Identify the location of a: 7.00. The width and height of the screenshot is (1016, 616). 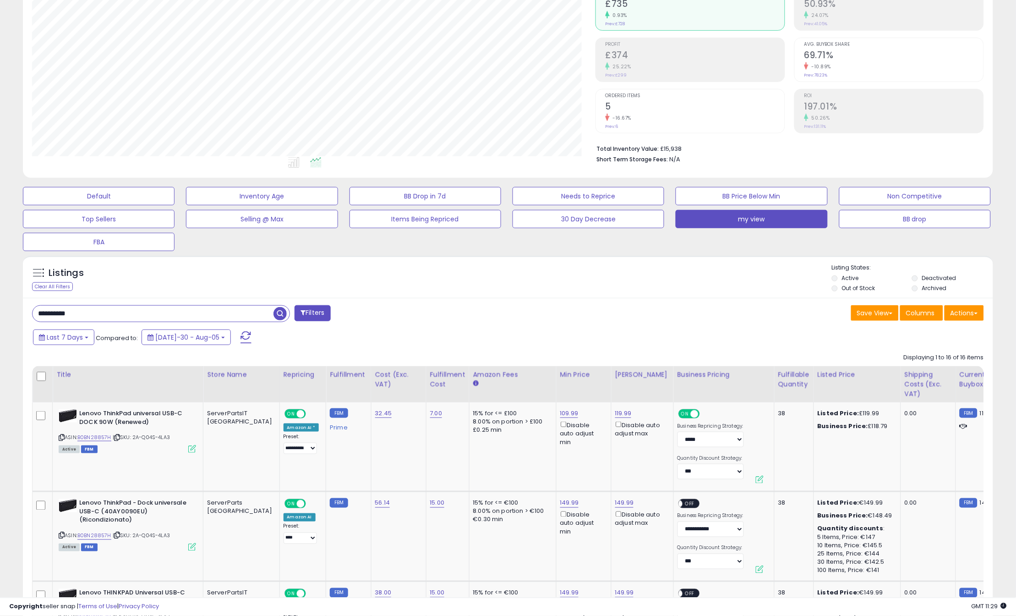
(436, 413).